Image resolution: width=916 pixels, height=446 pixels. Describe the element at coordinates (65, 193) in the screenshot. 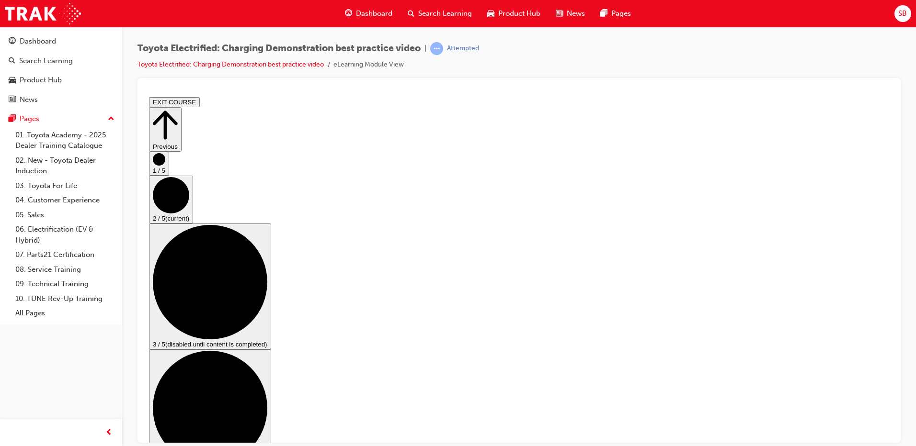

I see `button: 3 / 5(disabled until content is completed)` at that location.